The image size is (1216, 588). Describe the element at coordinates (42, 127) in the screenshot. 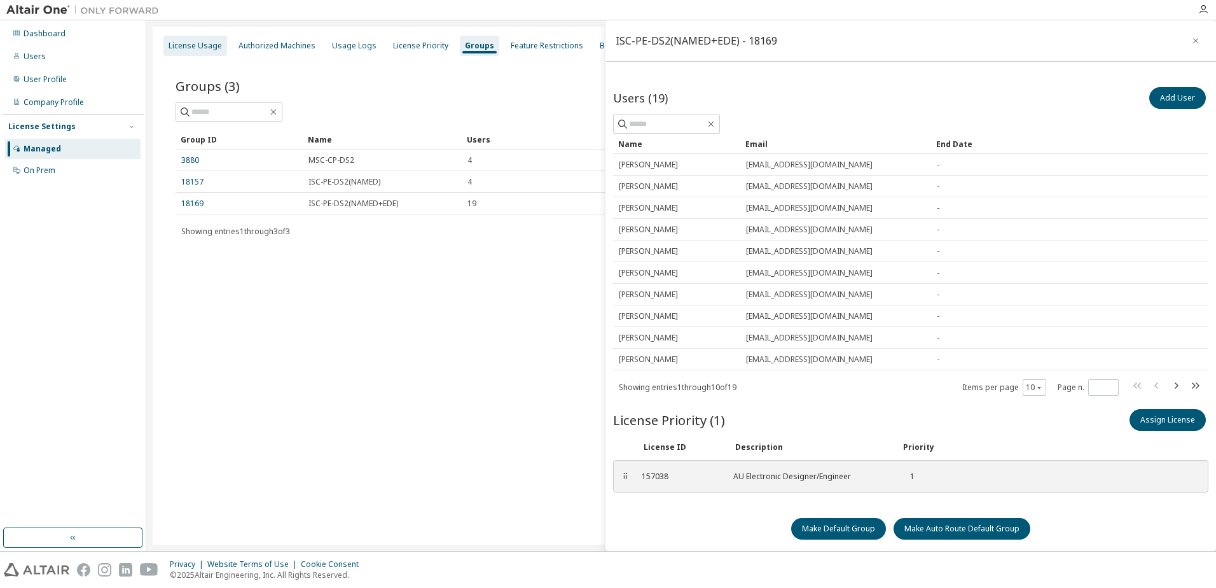

I see `div: License Settings` at that location.